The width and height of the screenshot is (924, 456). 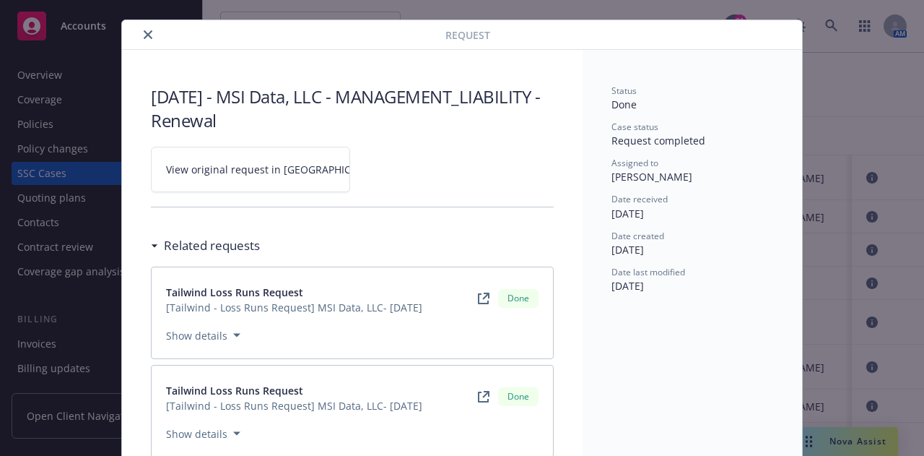 What do you see at coordinates (640, 199) in the screenshot?
I see `span: Date received` at bounding box center [640, 199].